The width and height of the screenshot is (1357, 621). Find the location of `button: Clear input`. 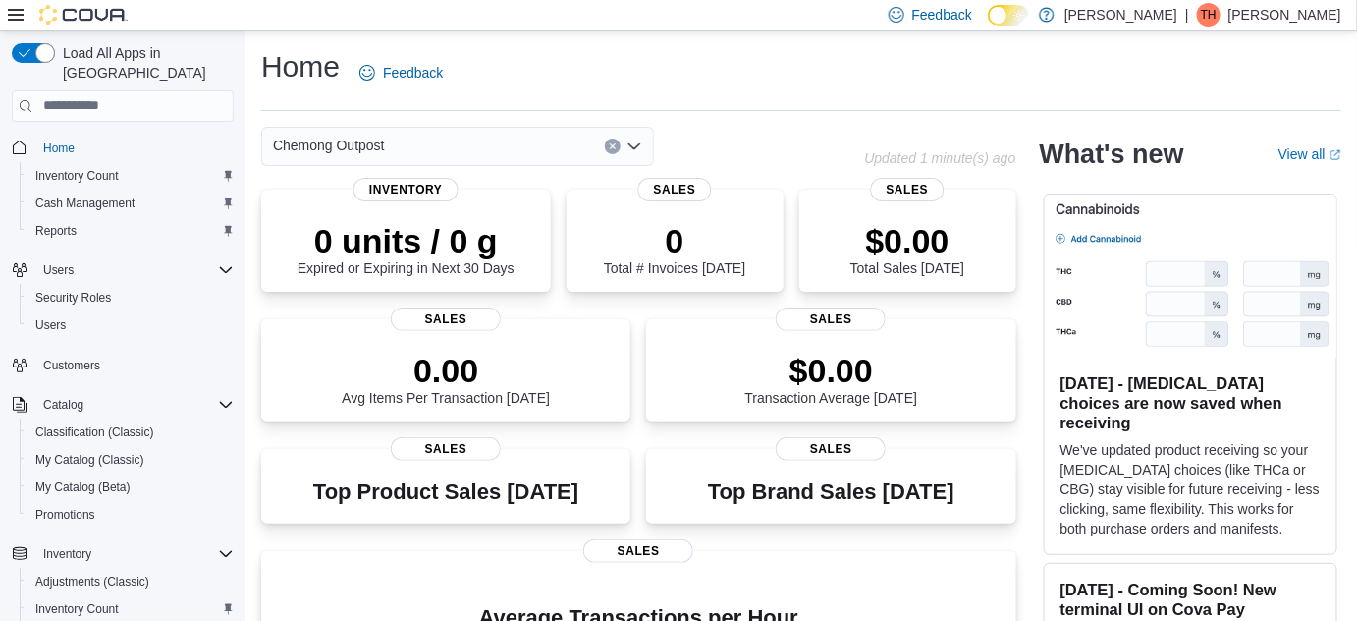

button: Clear input is located at coordinates (613, 146).